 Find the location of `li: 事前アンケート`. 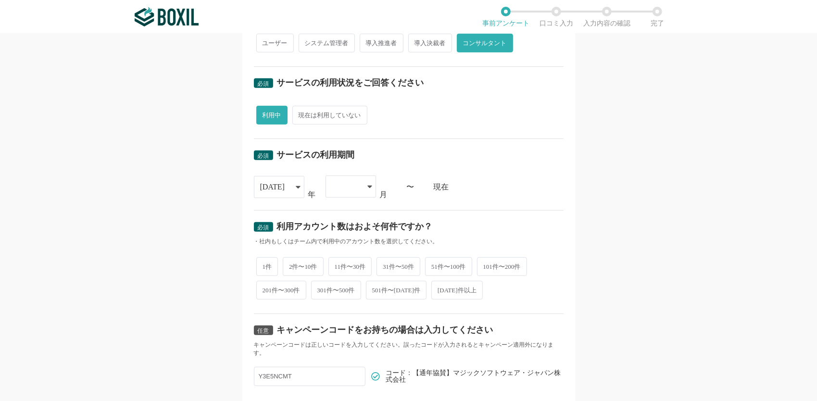

li: 事前アンケート is located at coordinates (506, 17).